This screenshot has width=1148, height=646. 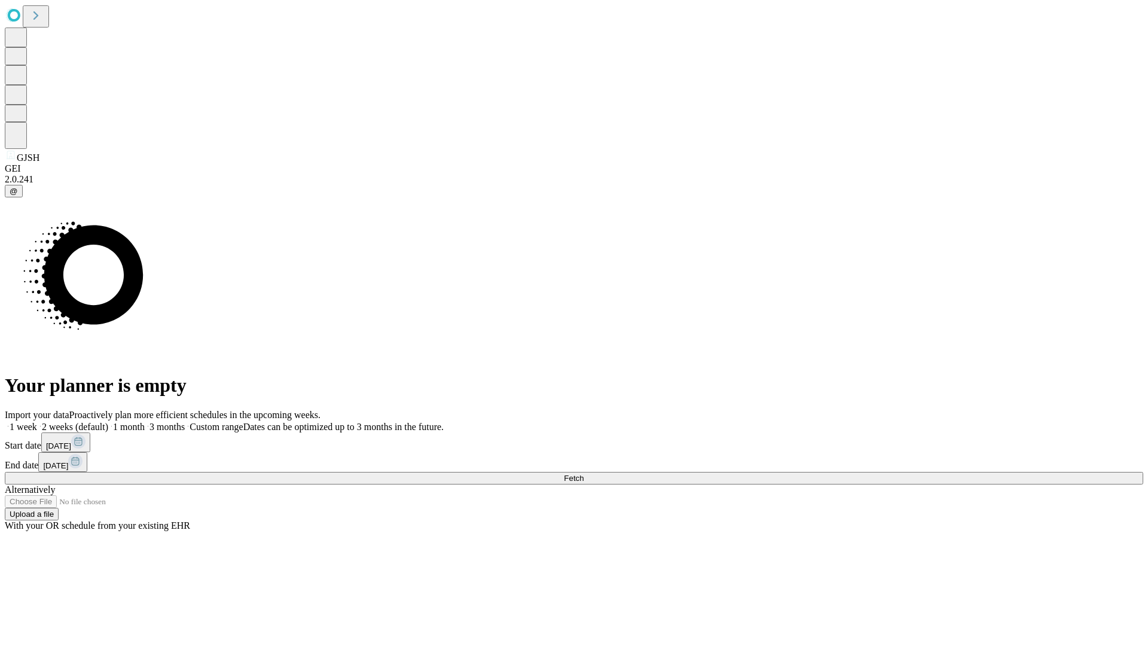 I want to click on button: Upload a file, so click(x=32, y=513).